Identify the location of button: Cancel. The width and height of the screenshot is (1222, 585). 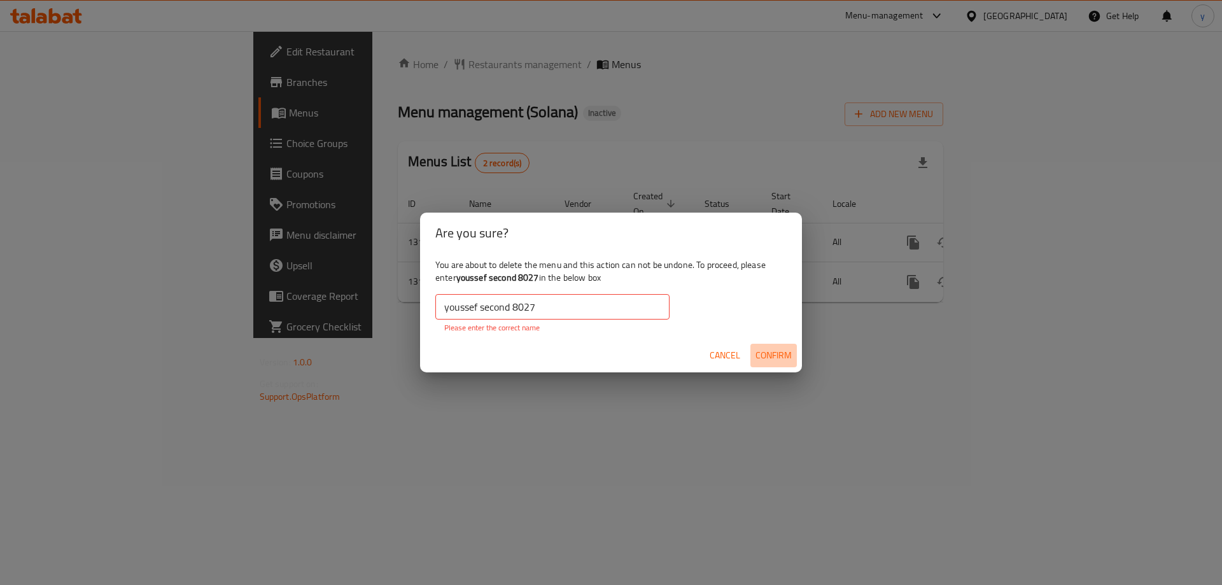
(725, 355).